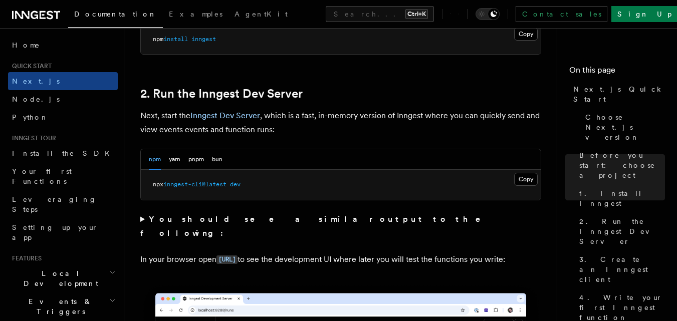  I want to click on span: Quick start, so click(30, 66).